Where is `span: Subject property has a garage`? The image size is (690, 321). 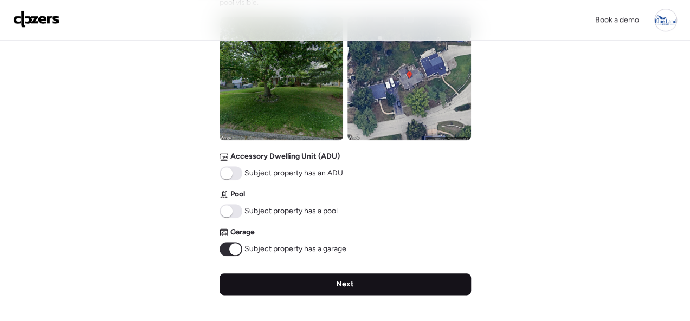 span: Subject property has a garage is located at coordinates (295, 249).